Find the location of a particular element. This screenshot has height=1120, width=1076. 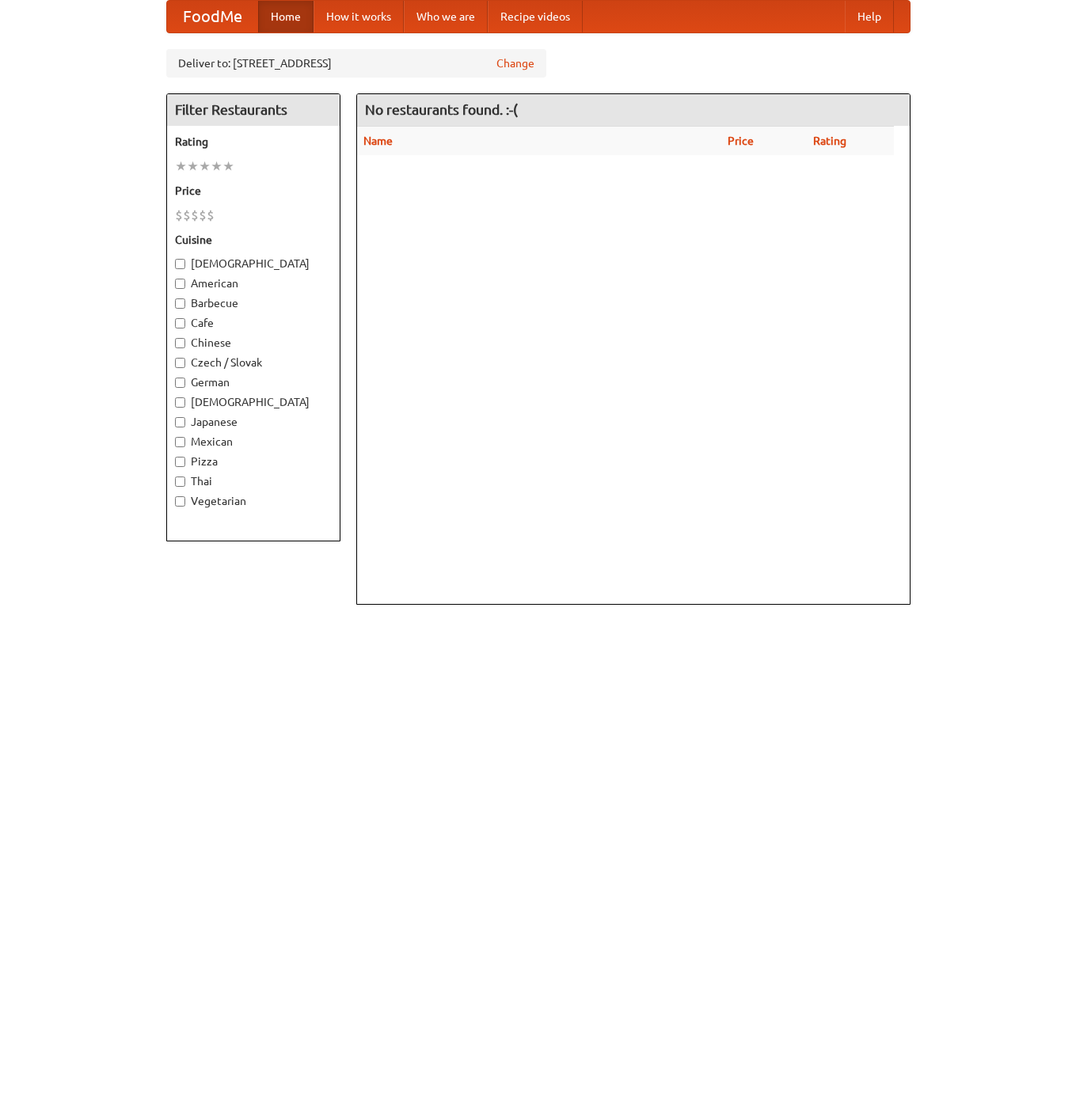

input: Chinese is located at coordinates (180, 342).